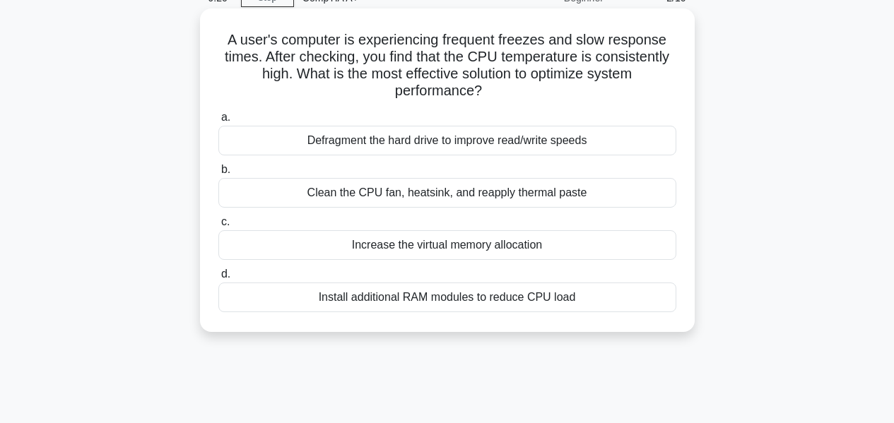 The width and height of the screenshot is (894, 423). Describe the element at coordinates (447, 245) in the screenshot. I see `div: Increase the virtual memory allocation` at that location.